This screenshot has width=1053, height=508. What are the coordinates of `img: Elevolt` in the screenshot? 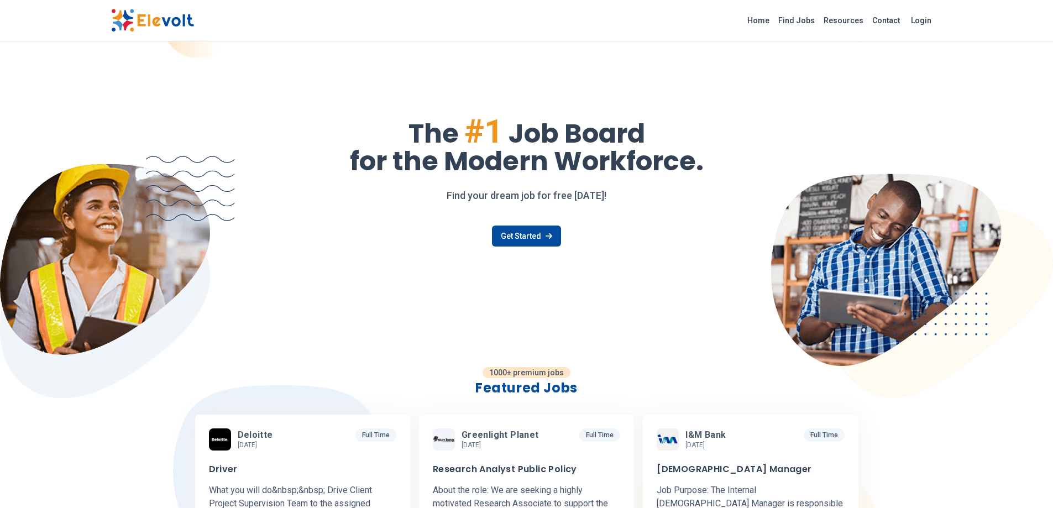 It's located at (153, 20).